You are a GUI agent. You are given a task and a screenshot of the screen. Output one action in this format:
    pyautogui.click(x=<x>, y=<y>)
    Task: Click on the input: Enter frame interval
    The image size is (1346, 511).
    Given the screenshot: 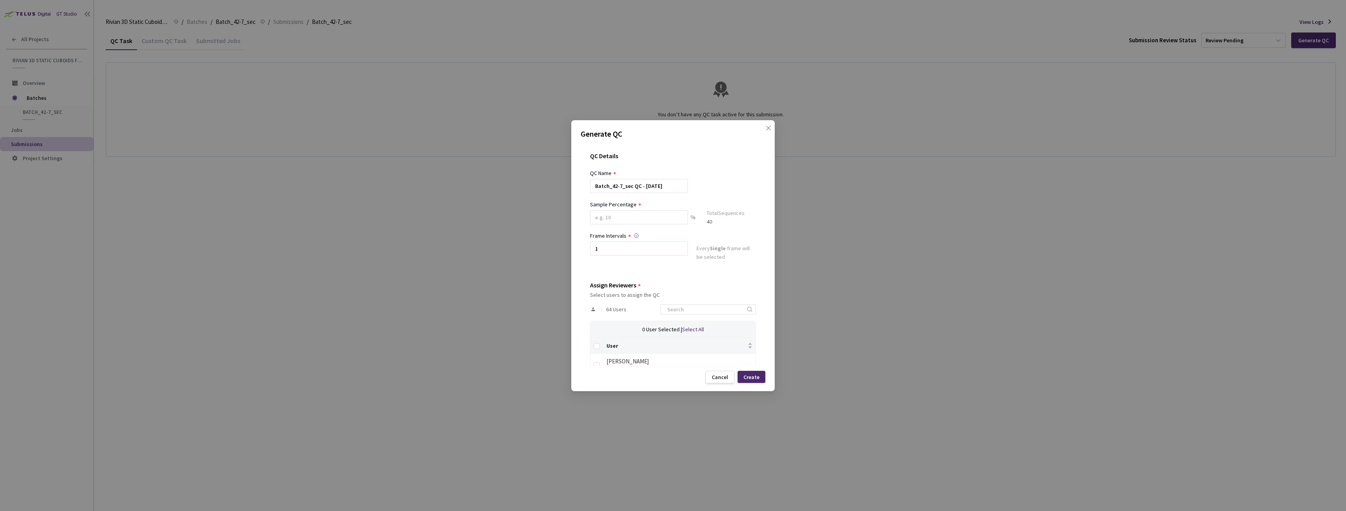 What is the action you would take?
    pyautogui.click(x=639, y=249)
    